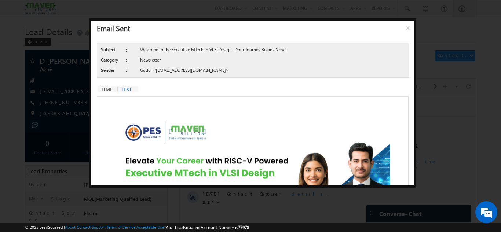  I want to click on a: Terms of Service, so click(121, 227).